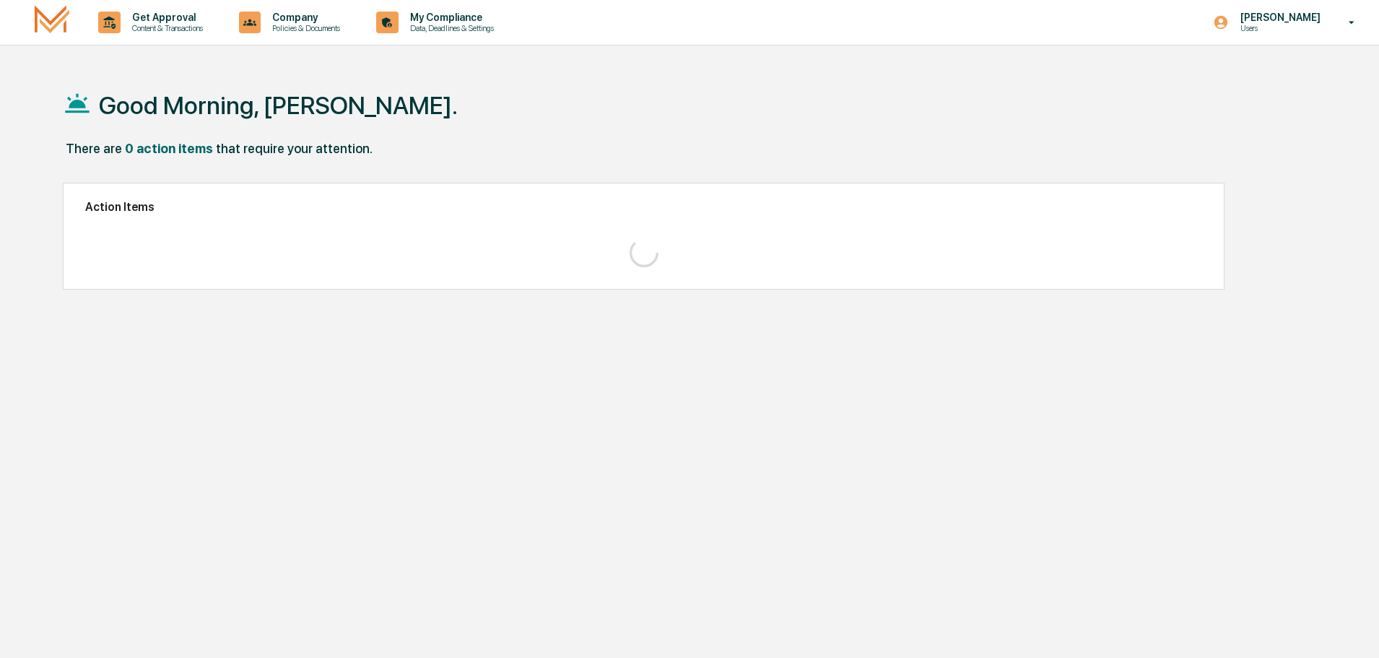 The width and height of the screenshot is (1379, 658). What do you see at coordinates (165, 28) in the screenshot?
I see `p: Content & Transactions` at bounding box center [165, 28].